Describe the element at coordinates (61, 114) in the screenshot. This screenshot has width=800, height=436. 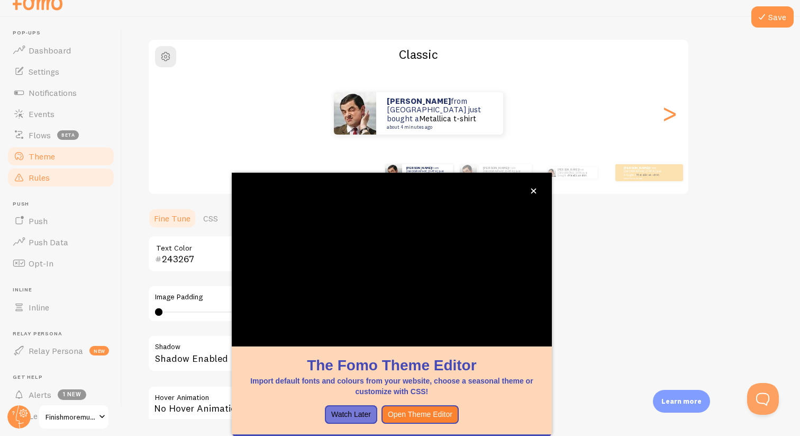
I see `a: Events` at that location.